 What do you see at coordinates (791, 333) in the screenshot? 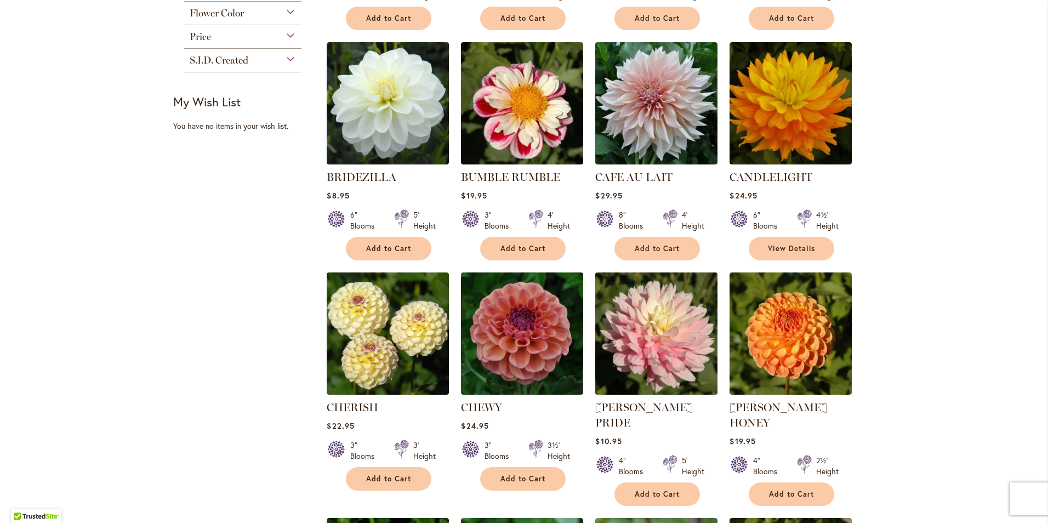
I see `img: CRICHTON HONEY` at bounding box center [791, 333].